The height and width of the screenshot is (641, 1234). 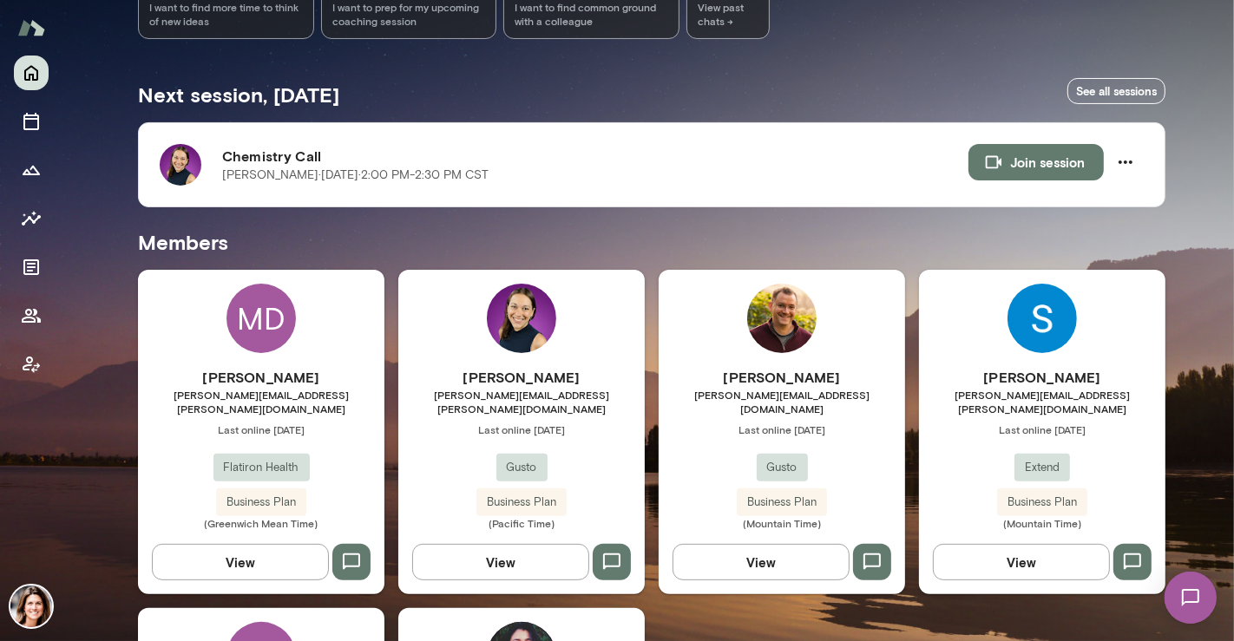 What do you see at coordinates (31, 28) in the screenshot?
I see `img: Mento` at bounding box center [31, 28].